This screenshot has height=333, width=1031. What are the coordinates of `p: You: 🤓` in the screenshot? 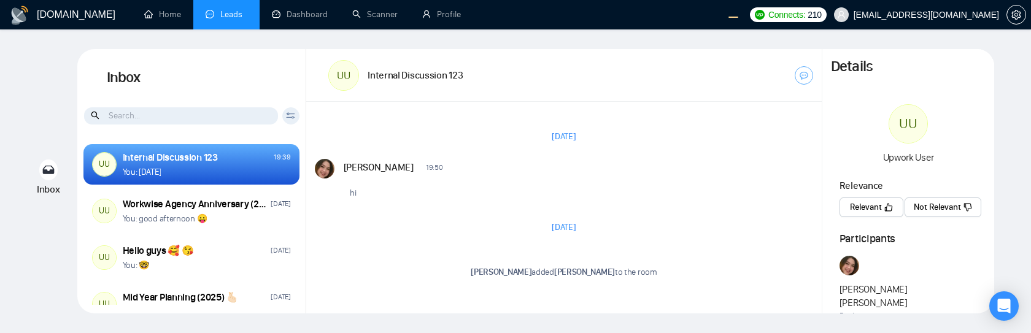 It's located at (136, 265).